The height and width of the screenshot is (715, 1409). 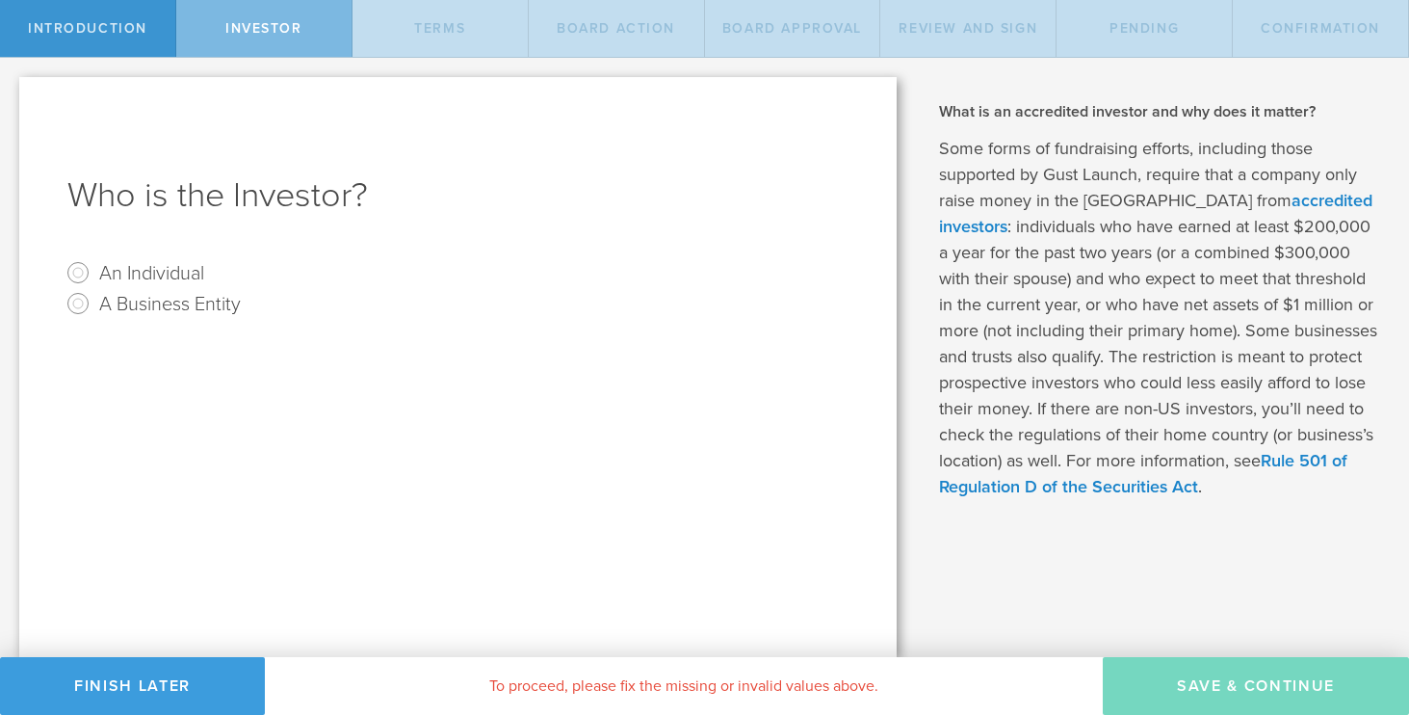 What do you see at coordinates (151, 272) in the screenshot?
I see `label: An Individual` at bounding box center [151, 272].